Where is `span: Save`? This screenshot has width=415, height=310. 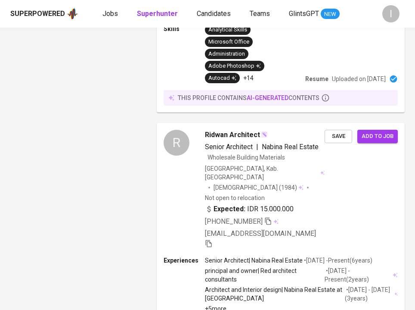 span: Save is located at coordinates (338, 136).